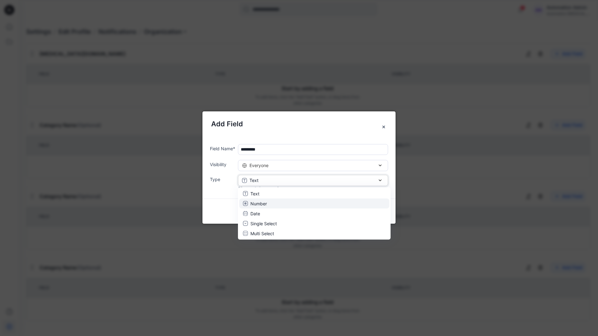 The image size is (598, 336). I want to click on p: Number, so click(258, 203).